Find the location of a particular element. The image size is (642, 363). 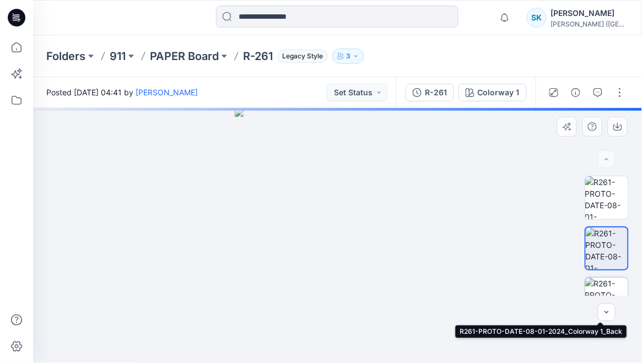

div: R-261 is located at coordinates (436, 93).